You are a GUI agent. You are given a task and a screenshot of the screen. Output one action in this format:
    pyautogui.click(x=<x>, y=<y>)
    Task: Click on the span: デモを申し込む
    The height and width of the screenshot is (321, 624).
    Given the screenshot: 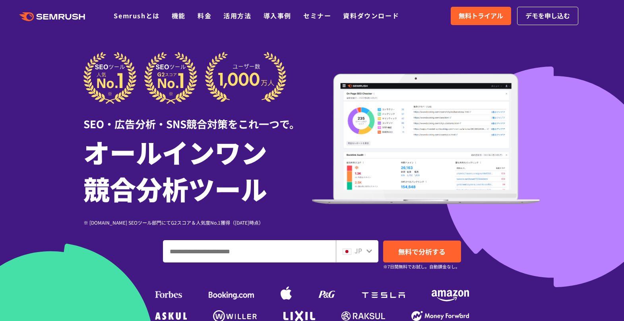 What is the action you would take?
    pyautogui.click(x=548, y=16)
    